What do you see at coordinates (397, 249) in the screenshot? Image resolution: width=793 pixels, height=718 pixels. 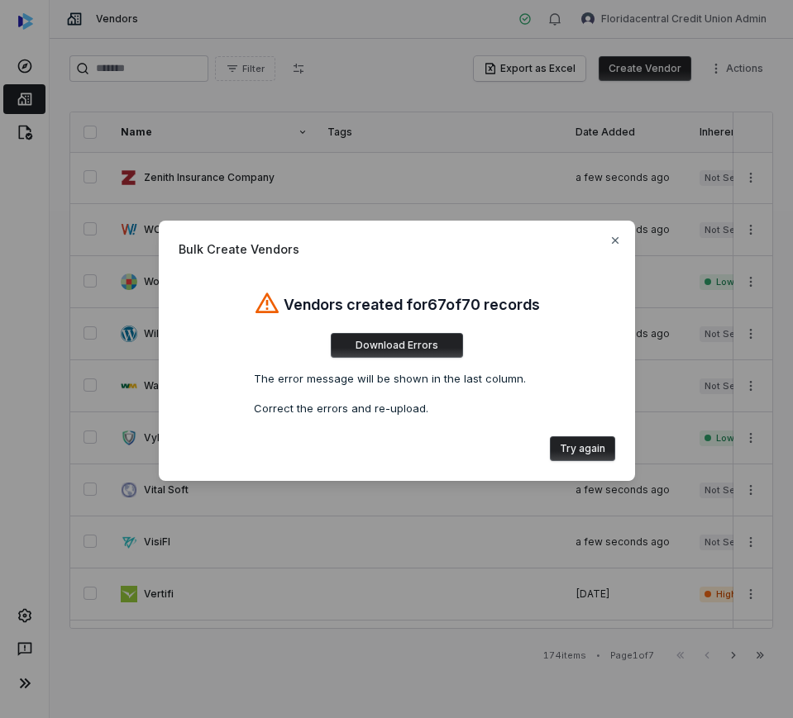 I see `span: Bulk Create Vendors` at bounding box center [397, 249].